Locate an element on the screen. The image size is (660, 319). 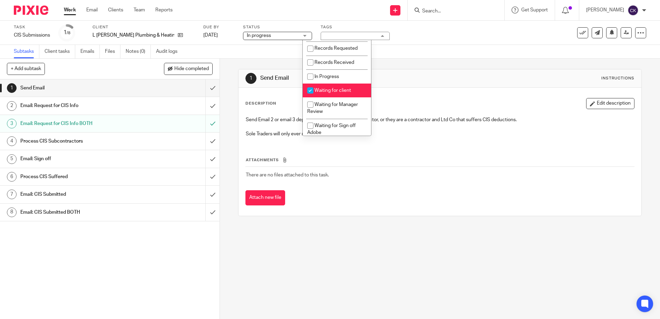
a: Team is located at coordinates (139, 10).